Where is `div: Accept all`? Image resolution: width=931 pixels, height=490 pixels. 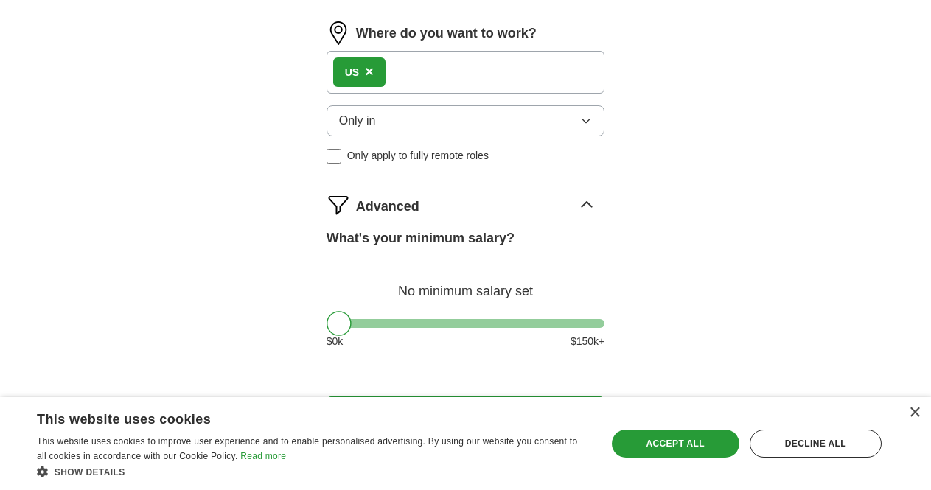
div: Accept all is located at coordinates (675, 444).